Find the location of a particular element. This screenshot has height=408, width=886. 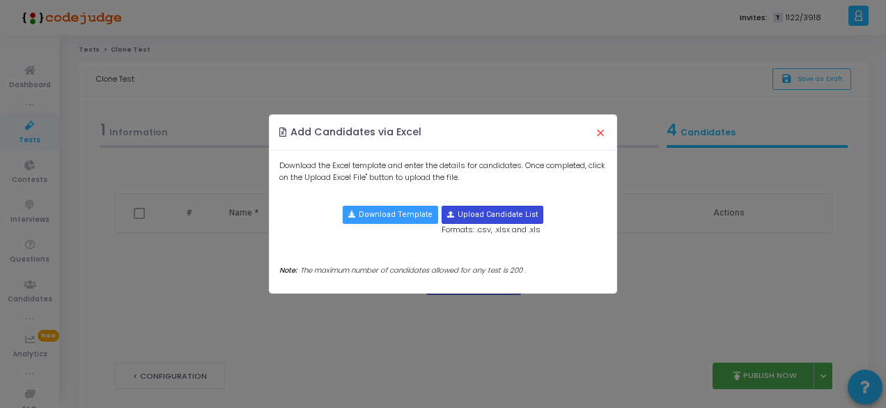

span: The maximum number of candidates allowed for any test is 200 . is located at coordinates (413, 270).